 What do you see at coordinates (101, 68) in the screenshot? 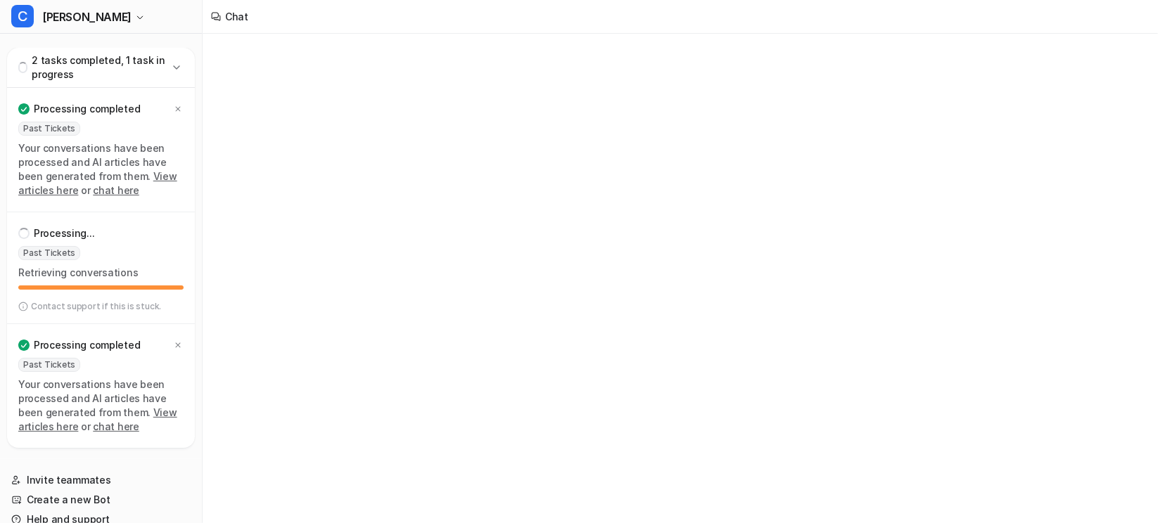
I see `p: 2 tasks completed, 1 task in progress` at bounding box center [101, 68].